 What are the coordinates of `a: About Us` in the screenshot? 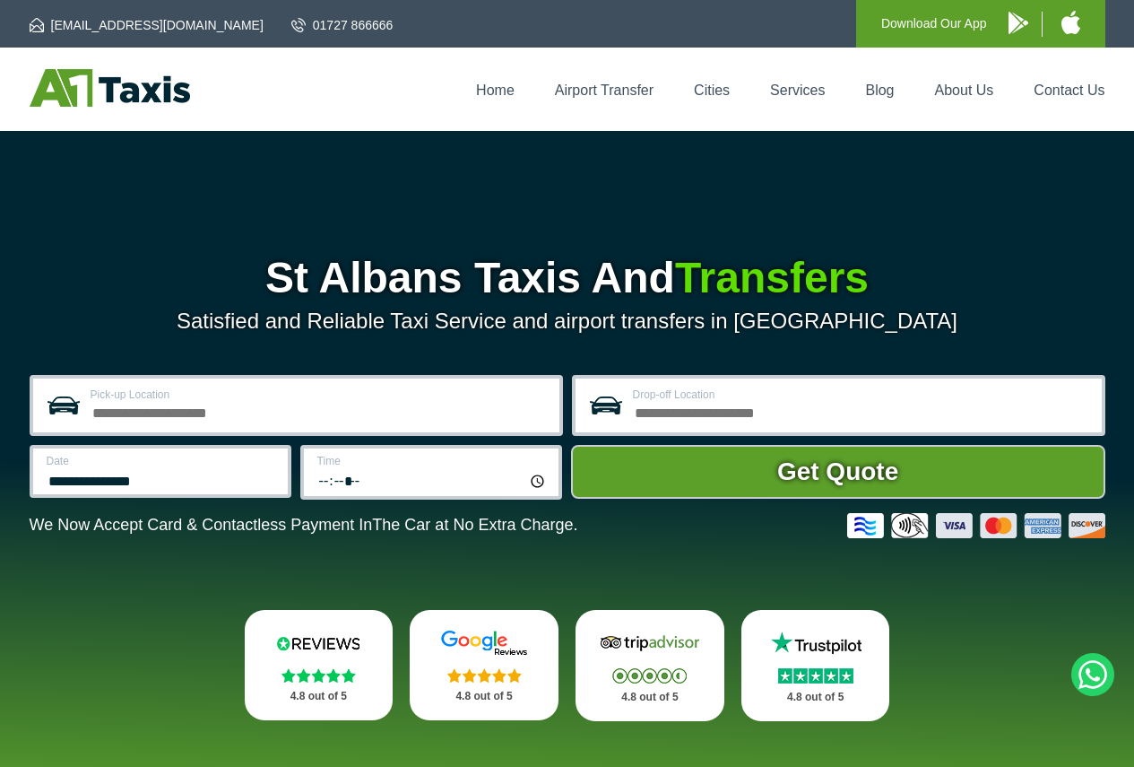 It's located at (965, 90).